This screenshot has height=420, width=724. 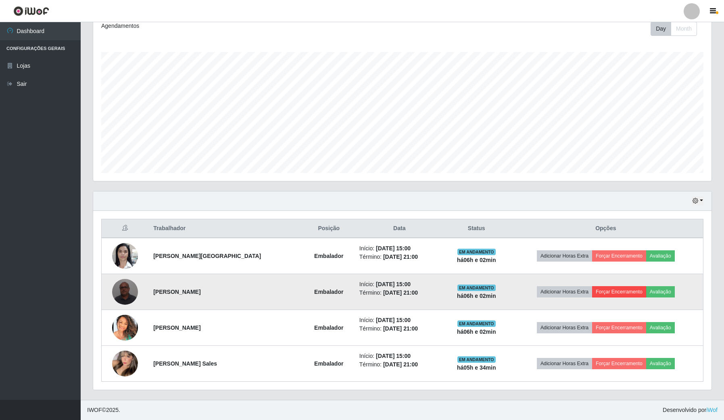 What do you see at coordinates (125, 328) in the screenshot?
I see `img: 1712344529045.jpeg` at bounding box center [125, 328].